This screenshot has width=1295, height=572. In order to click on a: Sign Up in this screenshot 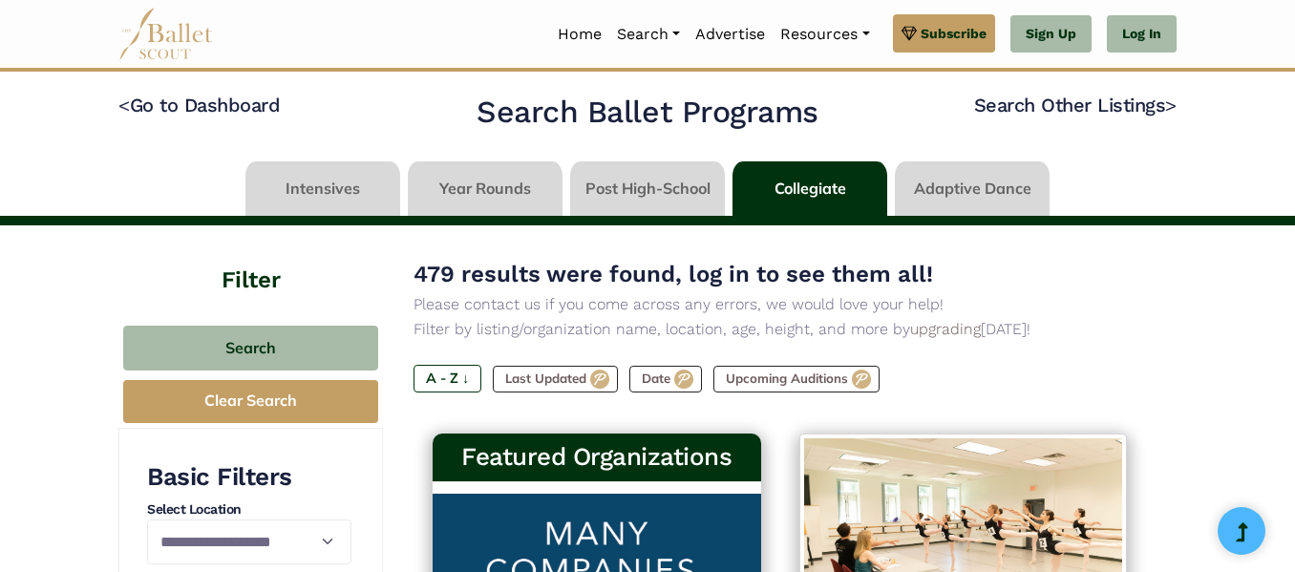, I will do `click(1050, 34)`.